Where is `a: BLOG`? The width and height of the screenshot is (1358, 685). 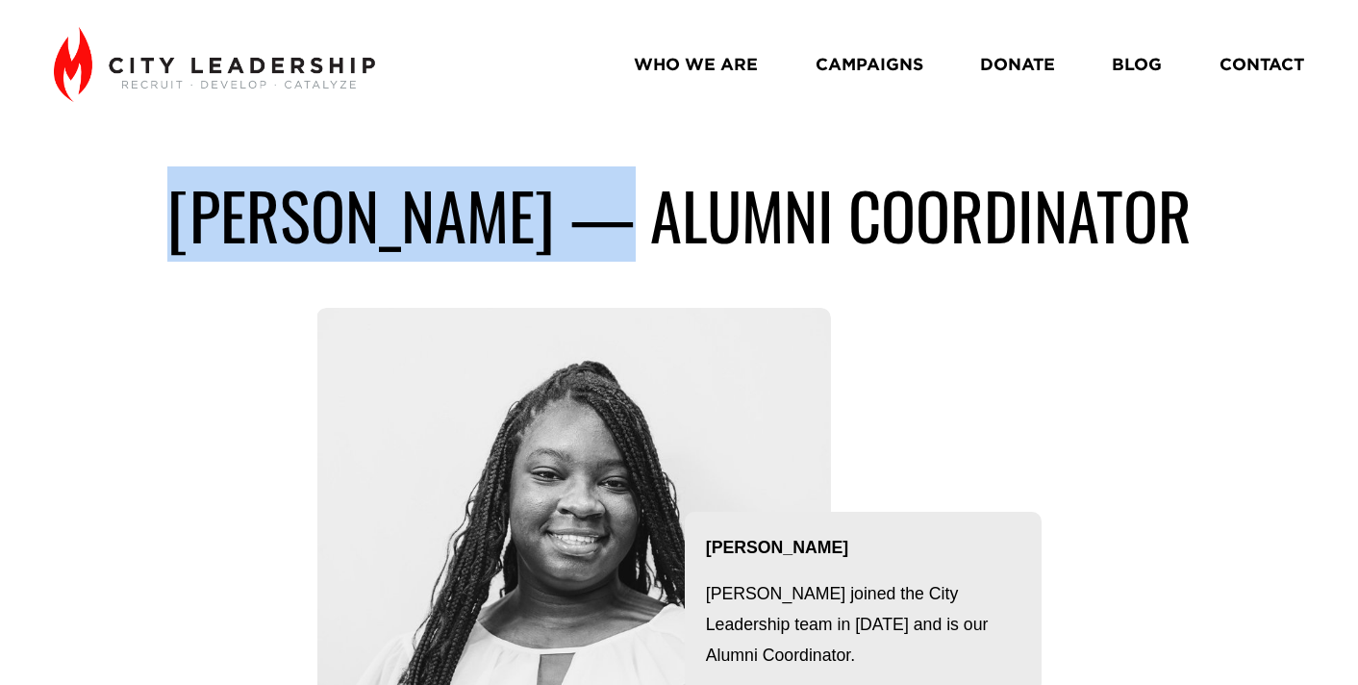
a: BLOG is located at coordinates (1137, 64).